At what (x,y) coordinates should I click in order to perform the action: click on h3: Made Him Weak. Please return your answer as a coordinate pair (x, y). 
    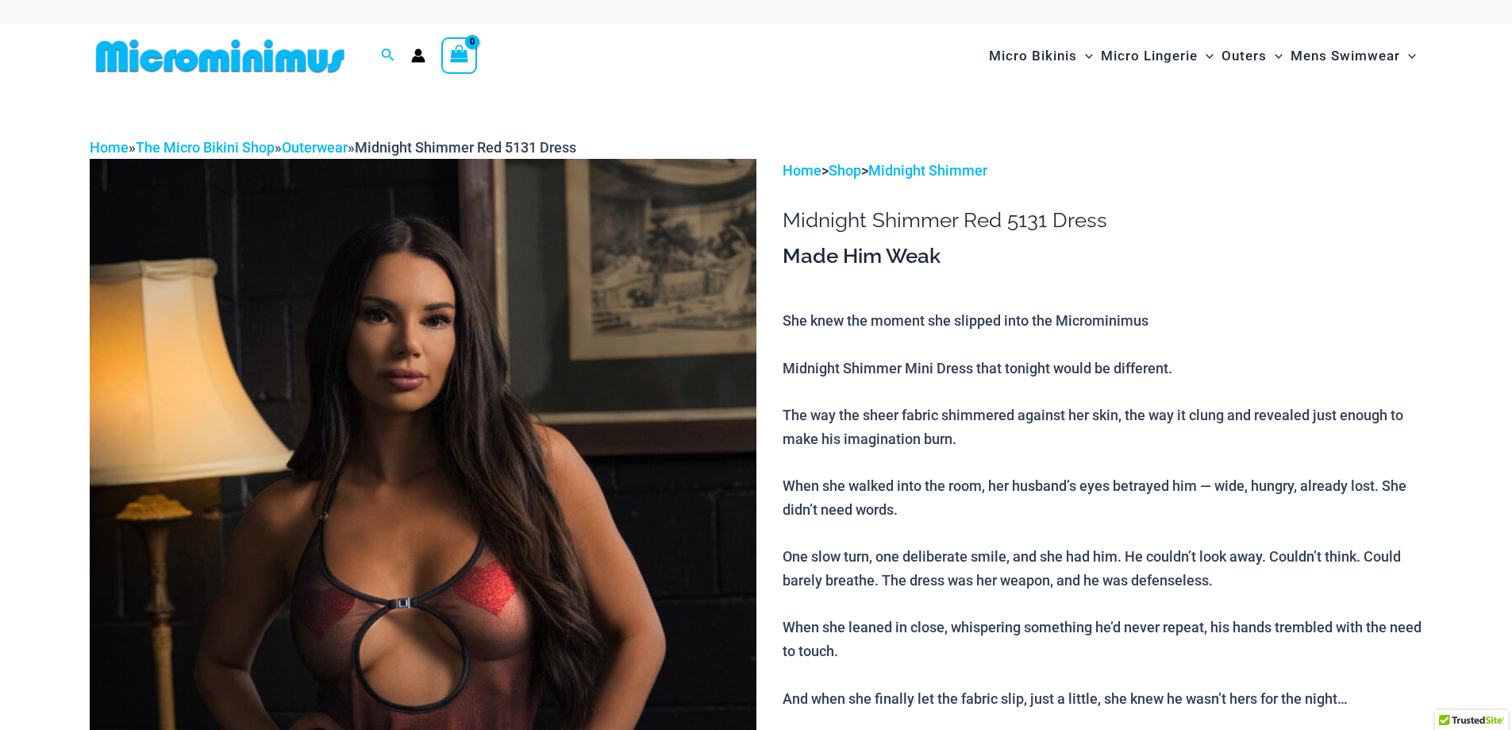
    Looking at the image, I should click on (1103, 256).